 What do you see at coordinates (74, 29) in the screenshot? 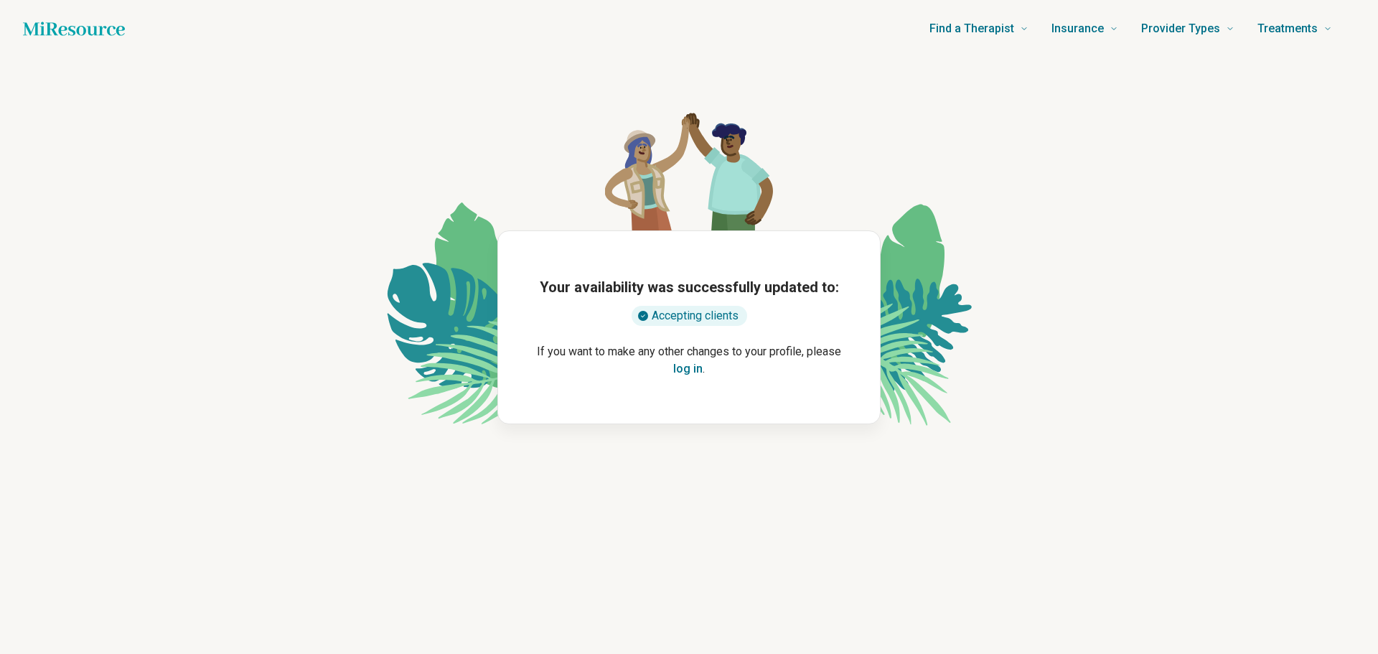
I see `a: Home page` at bounding box center [74, 29].